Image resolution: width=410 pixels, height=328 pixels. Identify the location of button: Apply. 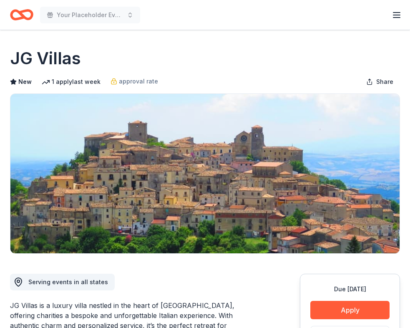
(350, 310).